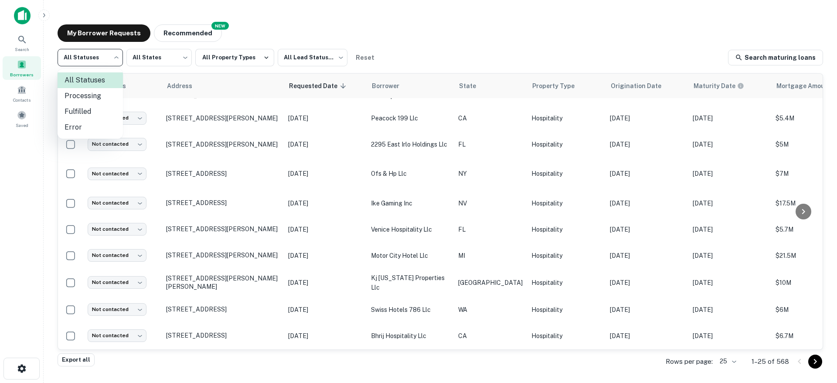 Image resolution: width=837 pixels, height=383 pixels. Describe the element at coordinates (90, 127) in the screenshot. I see `li: Error` at that location.